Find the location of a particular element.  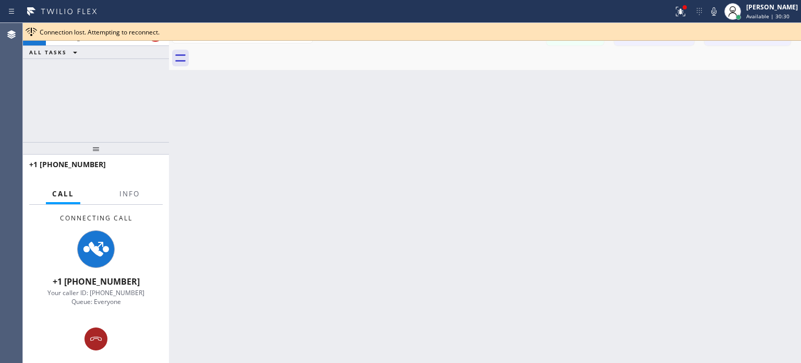

span: Connecting Call is located at coordinates (96, 218).